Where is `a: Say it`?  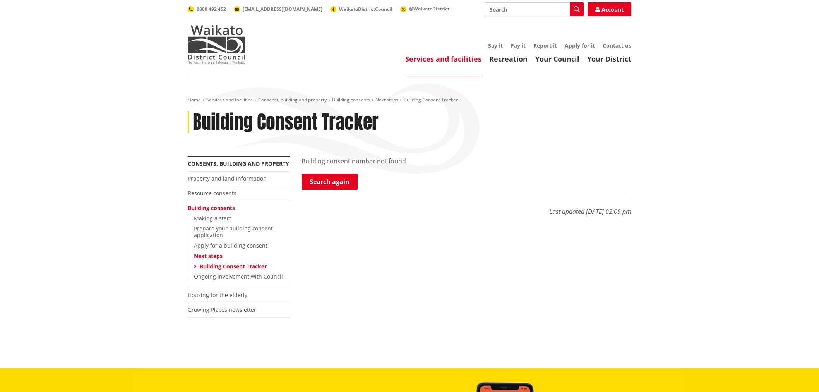
a: Say it is located at coordinates (495, 45).